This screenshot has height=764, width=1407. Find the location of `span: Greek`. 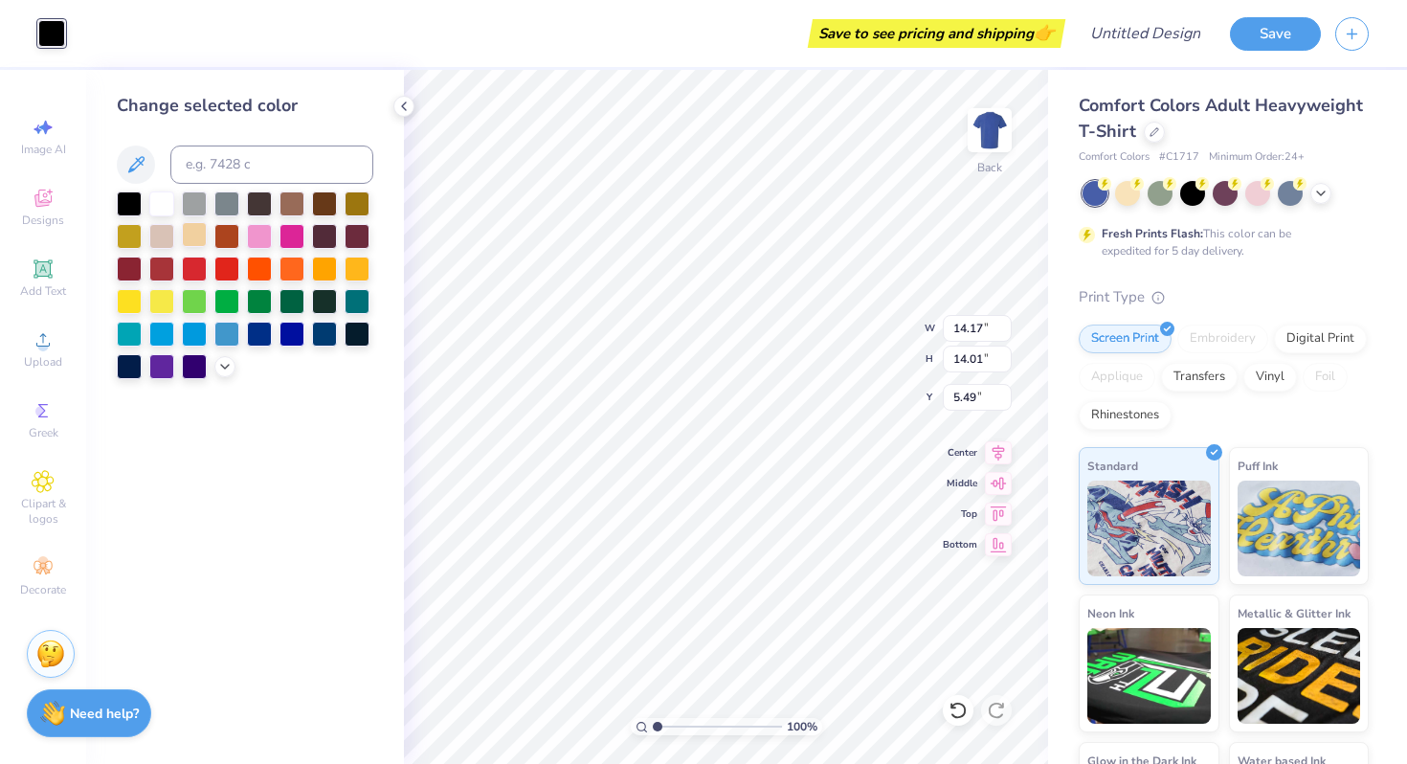

span: Greek is located at coordinates (43, 433).